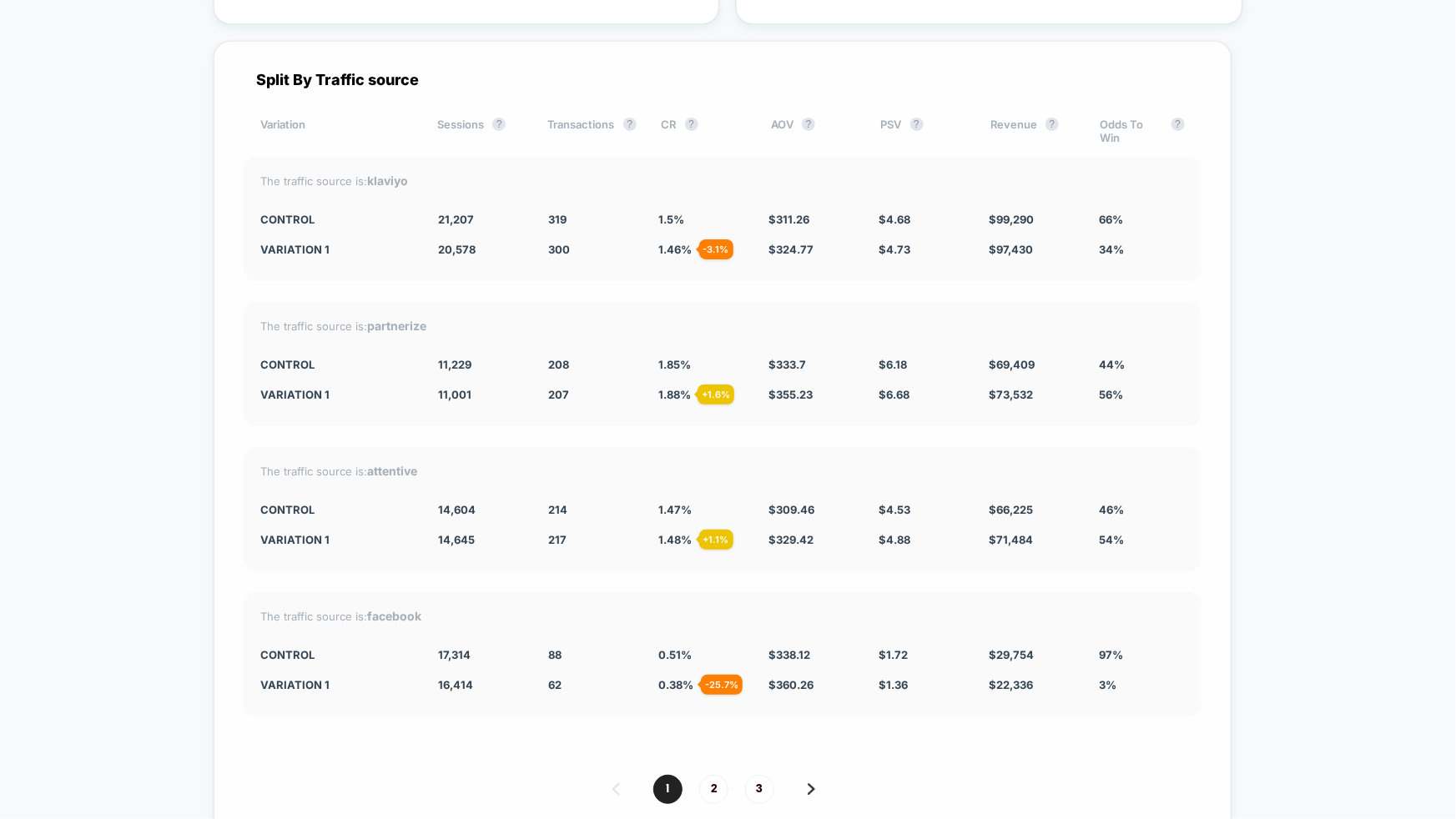  What do you see at coordinates (1011, 394) in the screenshot?
I see `span: $ 73,532` at bounding box center [1011, 394].